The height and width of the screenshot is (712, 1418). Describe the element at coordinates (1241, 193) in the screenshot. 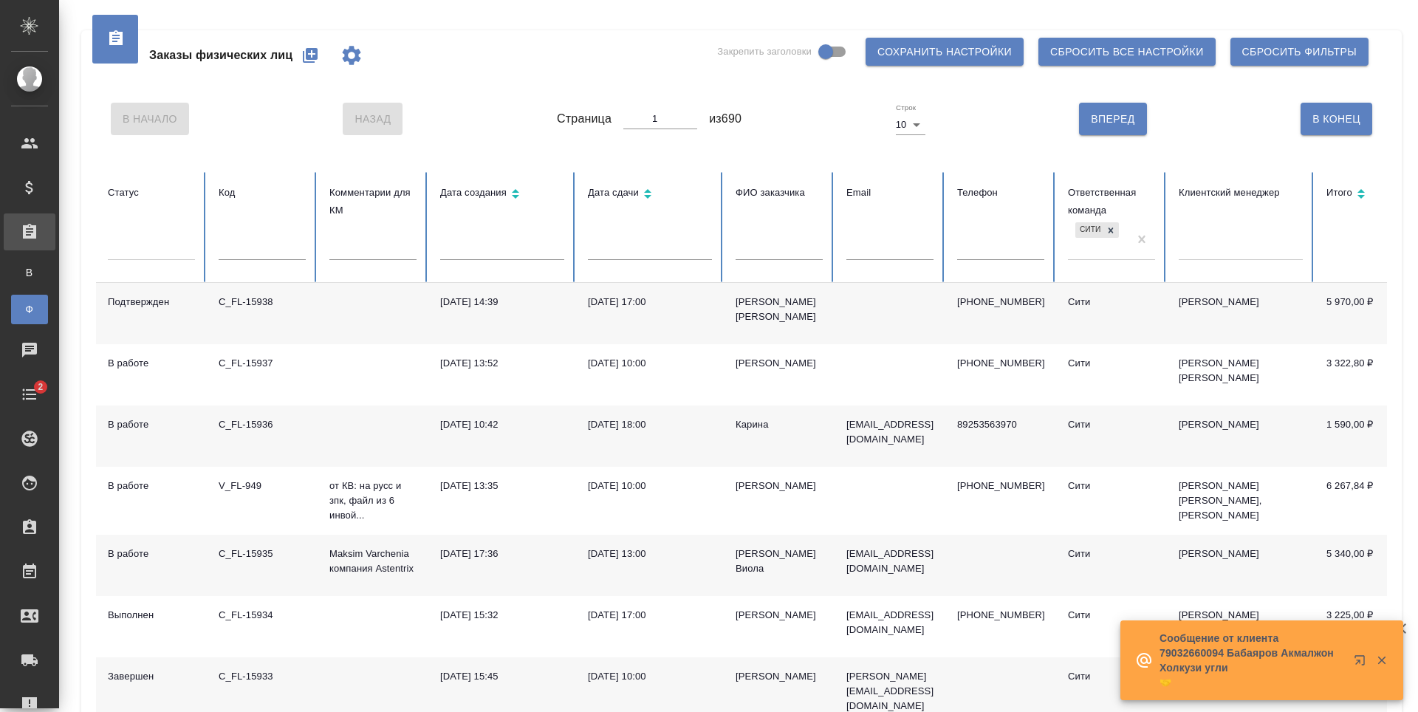

I see `div: Клиентский менеджер` at that location.